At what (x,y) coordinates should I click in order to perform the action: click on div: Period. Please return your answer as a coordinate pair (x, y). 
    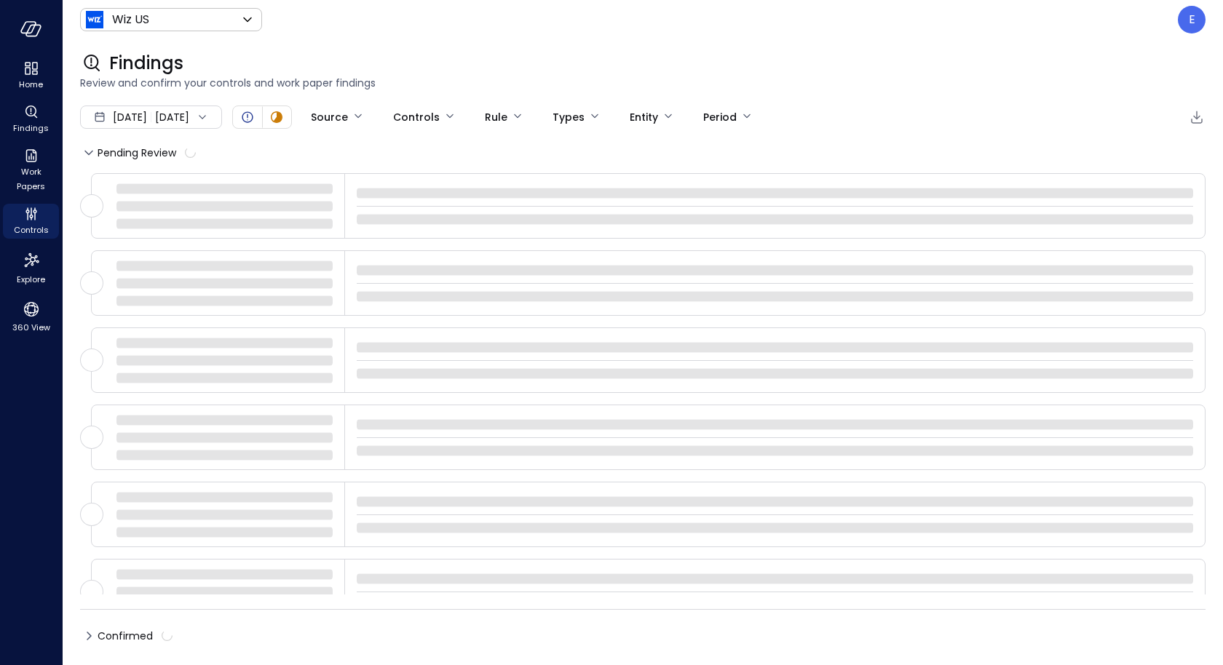
    Looking at the image, I should click on (720, 117).